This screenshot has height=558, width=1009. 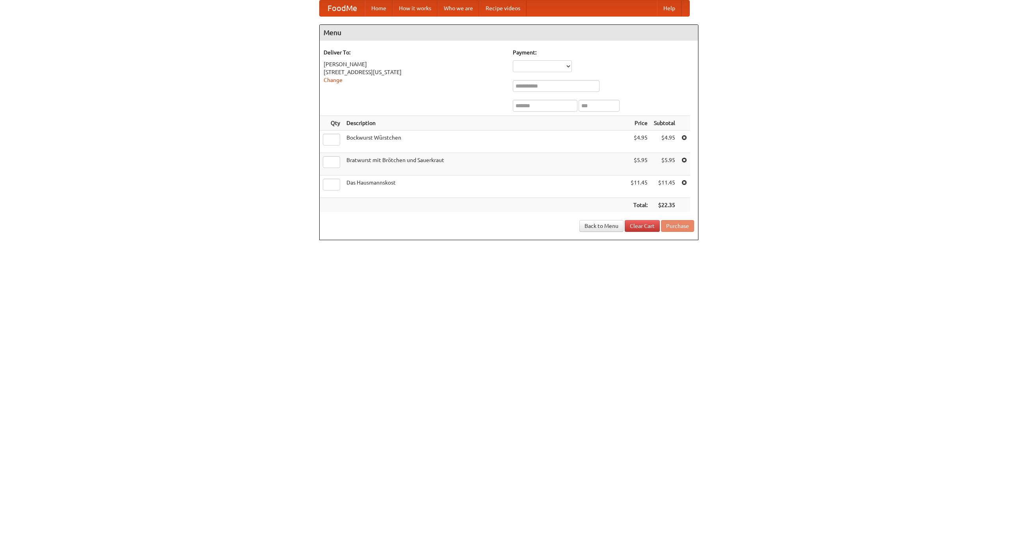 What do you see at coordinates (665, 205) in the screenshot?
I see `th: $22.35` at bounding box center [665, 205].